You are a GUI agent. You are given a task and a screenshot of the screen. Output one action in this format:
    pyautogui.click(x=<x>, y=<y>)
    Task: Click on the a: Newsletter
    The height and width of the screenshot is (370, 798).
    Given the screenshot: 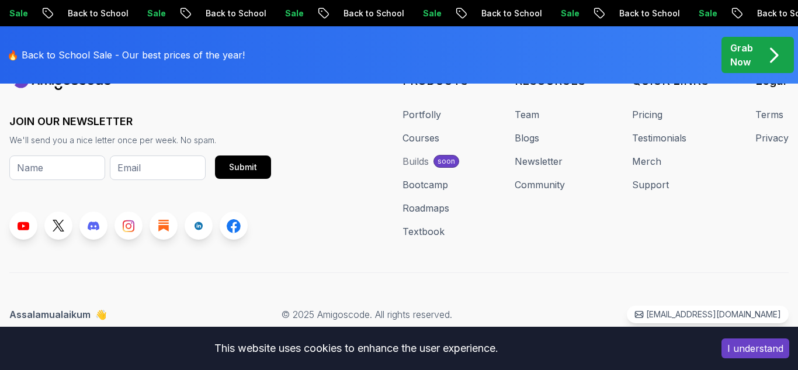 What is the action you would take?
    pyautogui.click(x=539, y=161)
    